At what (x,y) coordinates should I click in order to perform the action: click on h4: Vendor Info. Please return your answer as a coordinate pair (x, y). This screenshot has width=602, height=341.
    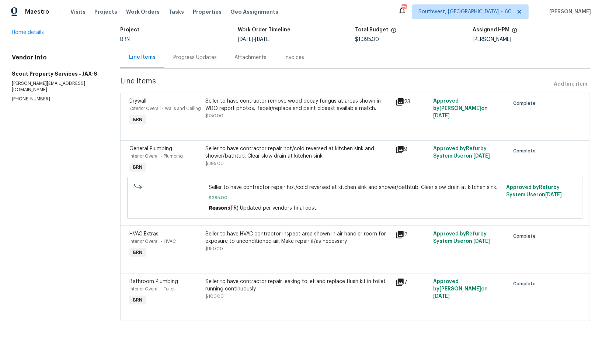
    Looking at the image, I should click on (57, 58).